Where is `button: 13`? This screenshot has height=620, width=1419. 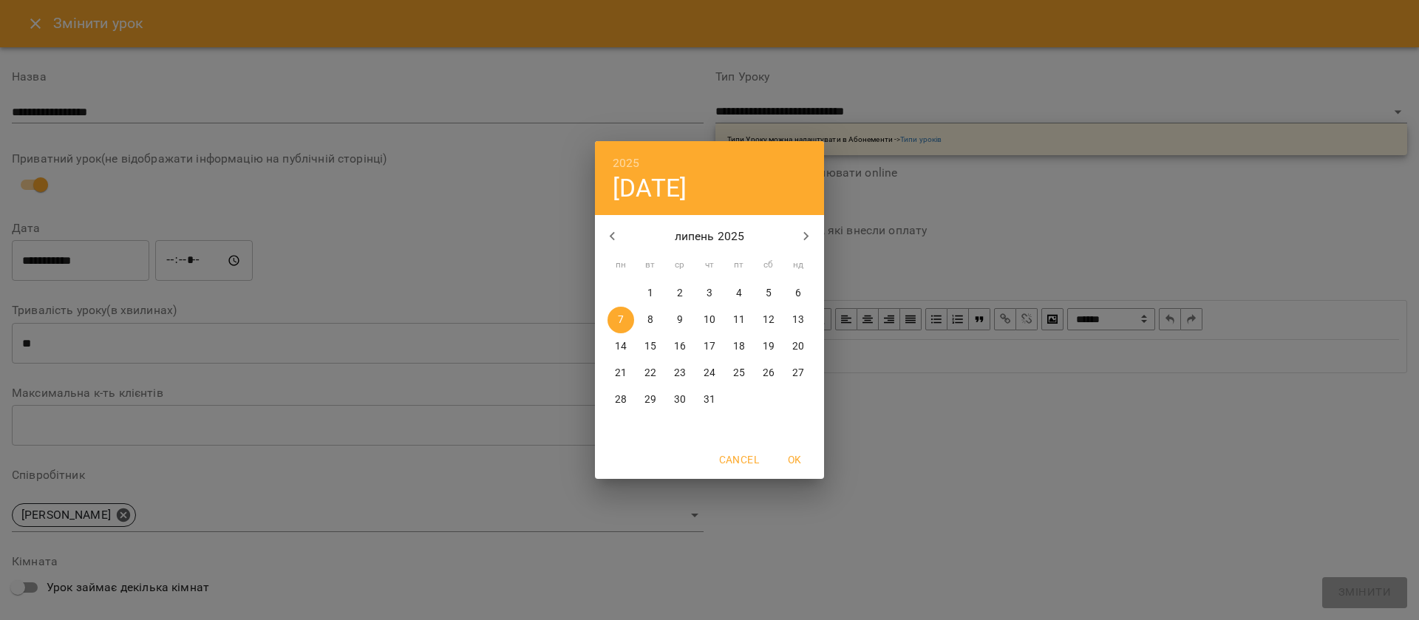
button: 13 is located at coordinates (798, 320).